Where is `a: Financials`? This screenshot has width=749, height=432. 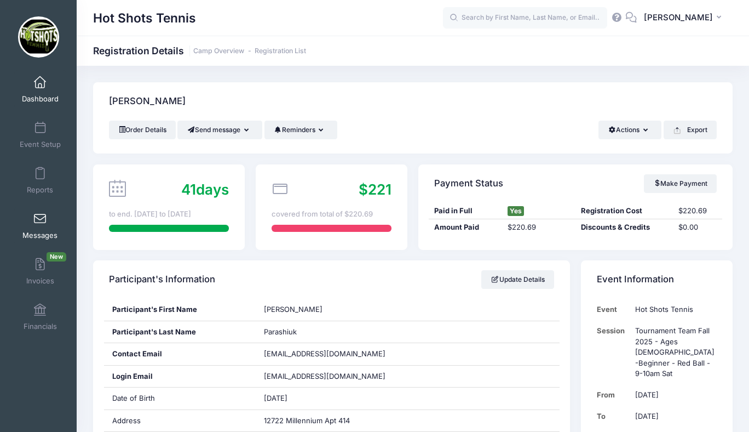
a: Financials is located at coordinates (40, 317).